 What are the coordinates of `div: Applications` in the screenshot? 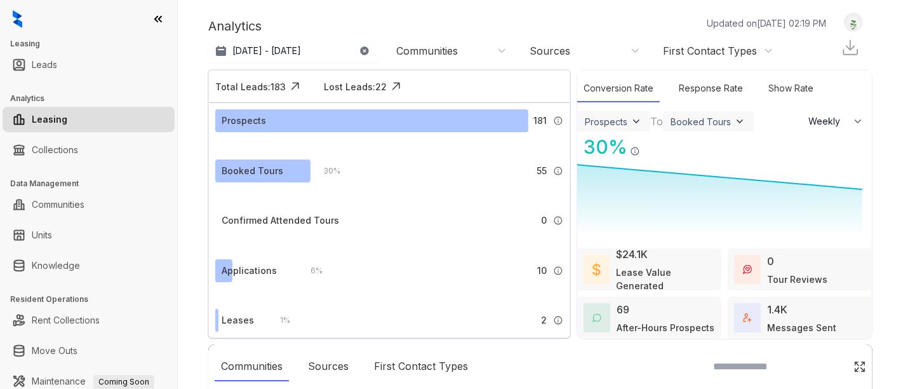 It's located at (249, 270).